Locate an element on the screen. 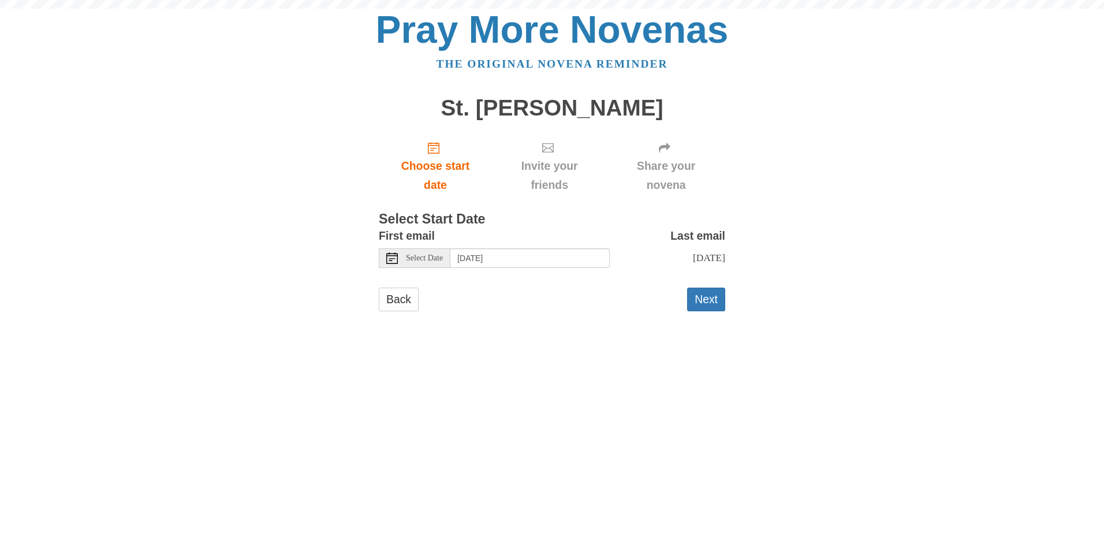 The image size is (1104, 551). label: Last email is located at coordinates (698, 236).